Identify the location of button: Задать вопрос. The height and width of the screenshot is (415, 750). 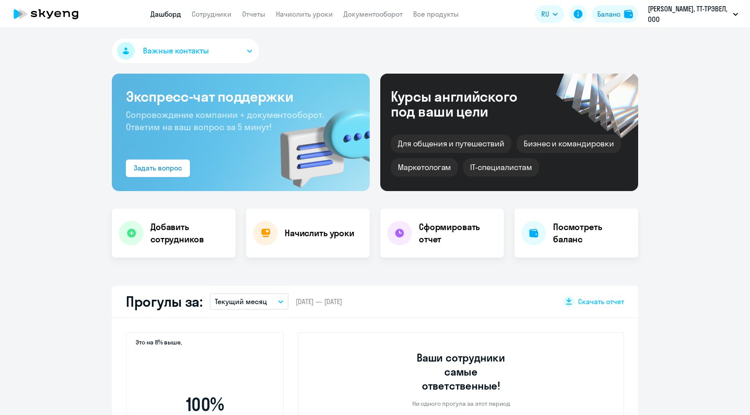
(158, 168).